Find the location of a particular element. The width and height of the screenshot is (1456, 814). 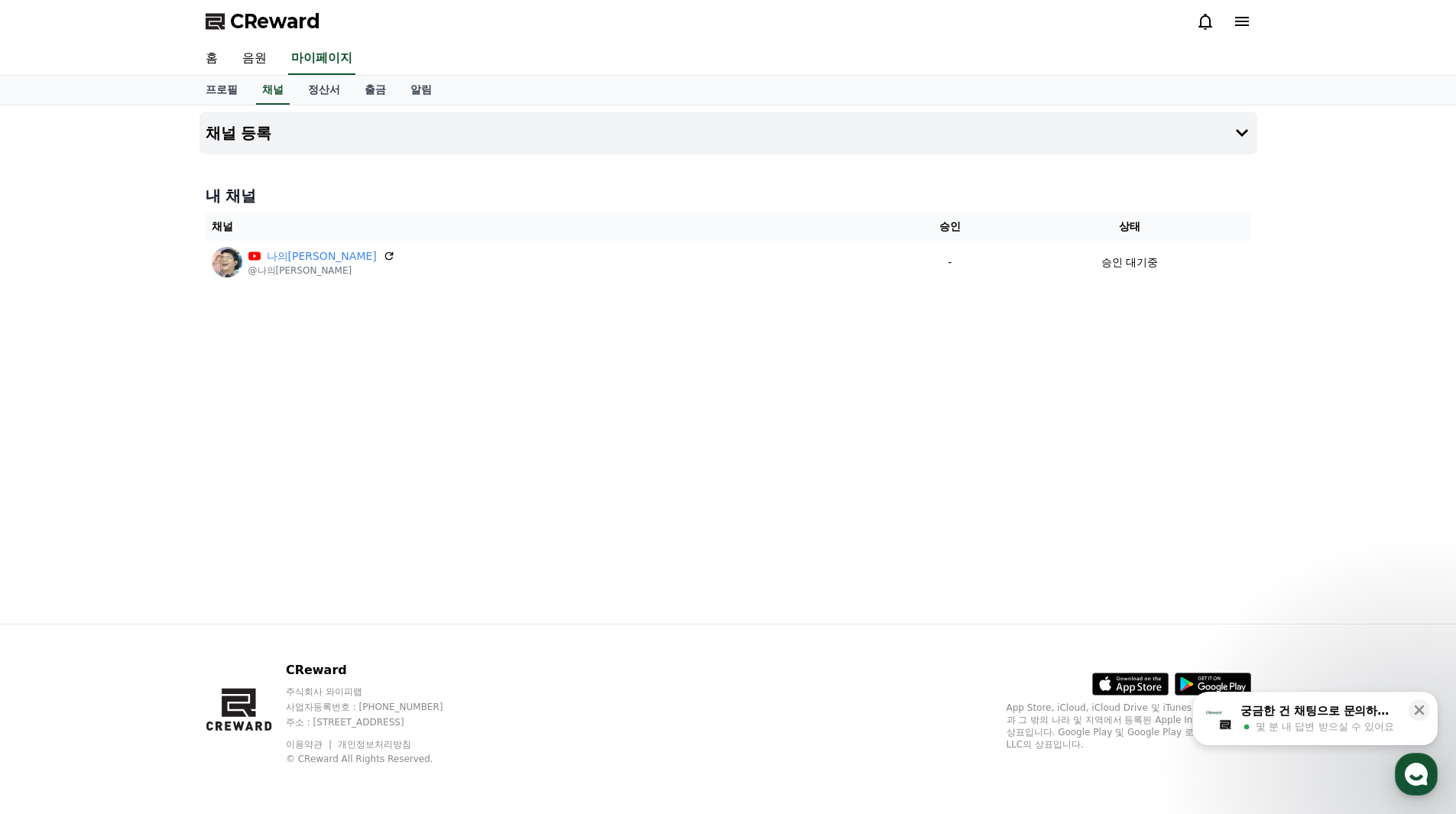

a: 마이페이지 is located at coordinates (321, 59).